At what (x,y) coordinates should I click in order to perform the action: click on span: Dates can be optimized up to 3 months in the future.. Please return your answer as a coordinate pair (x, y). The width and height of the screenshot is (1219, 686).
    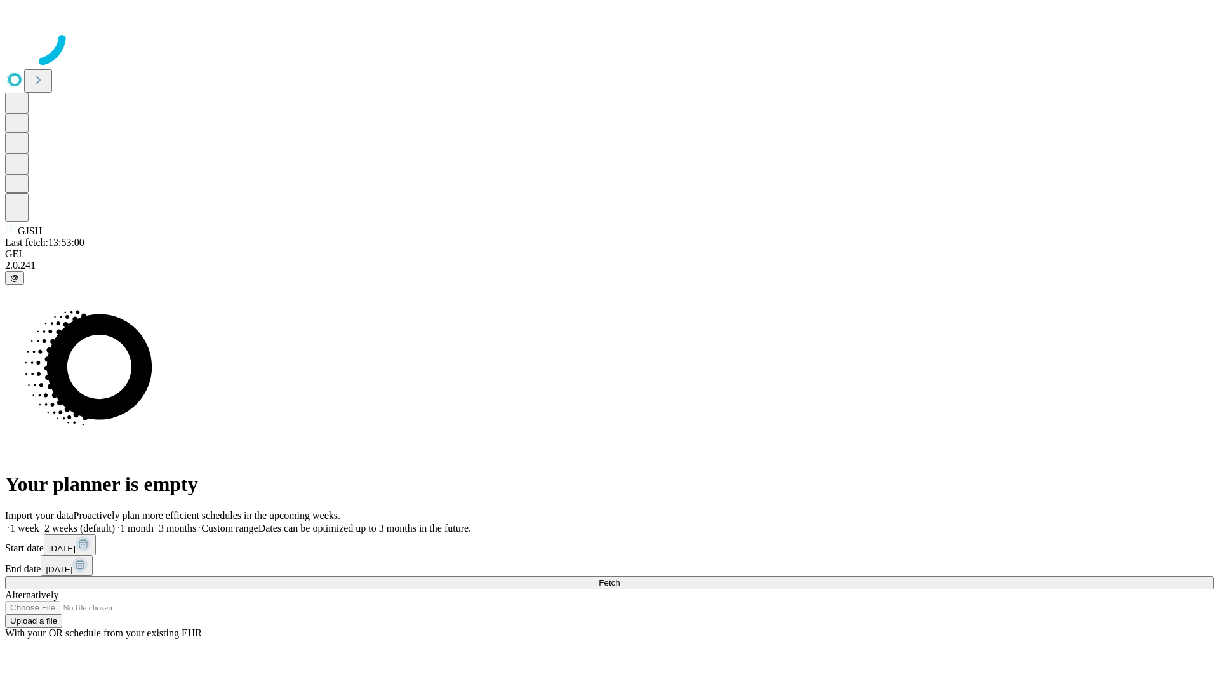
    Looking at the image, I should click on (365, 528).